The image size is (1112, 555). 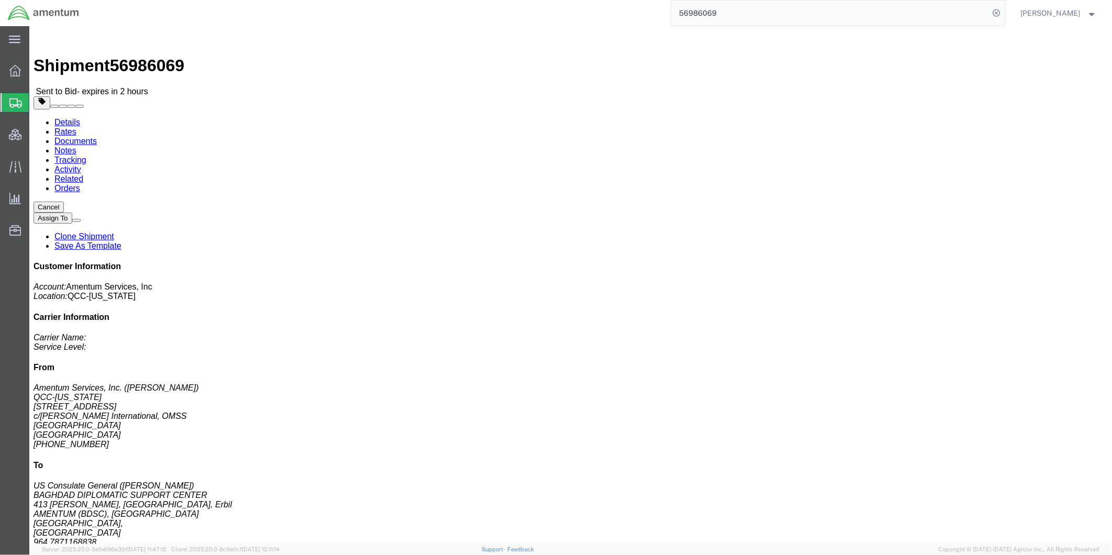 I want to click on span: Server: 2025.20.0-5efa686e39f, so click(x=104, y=549).